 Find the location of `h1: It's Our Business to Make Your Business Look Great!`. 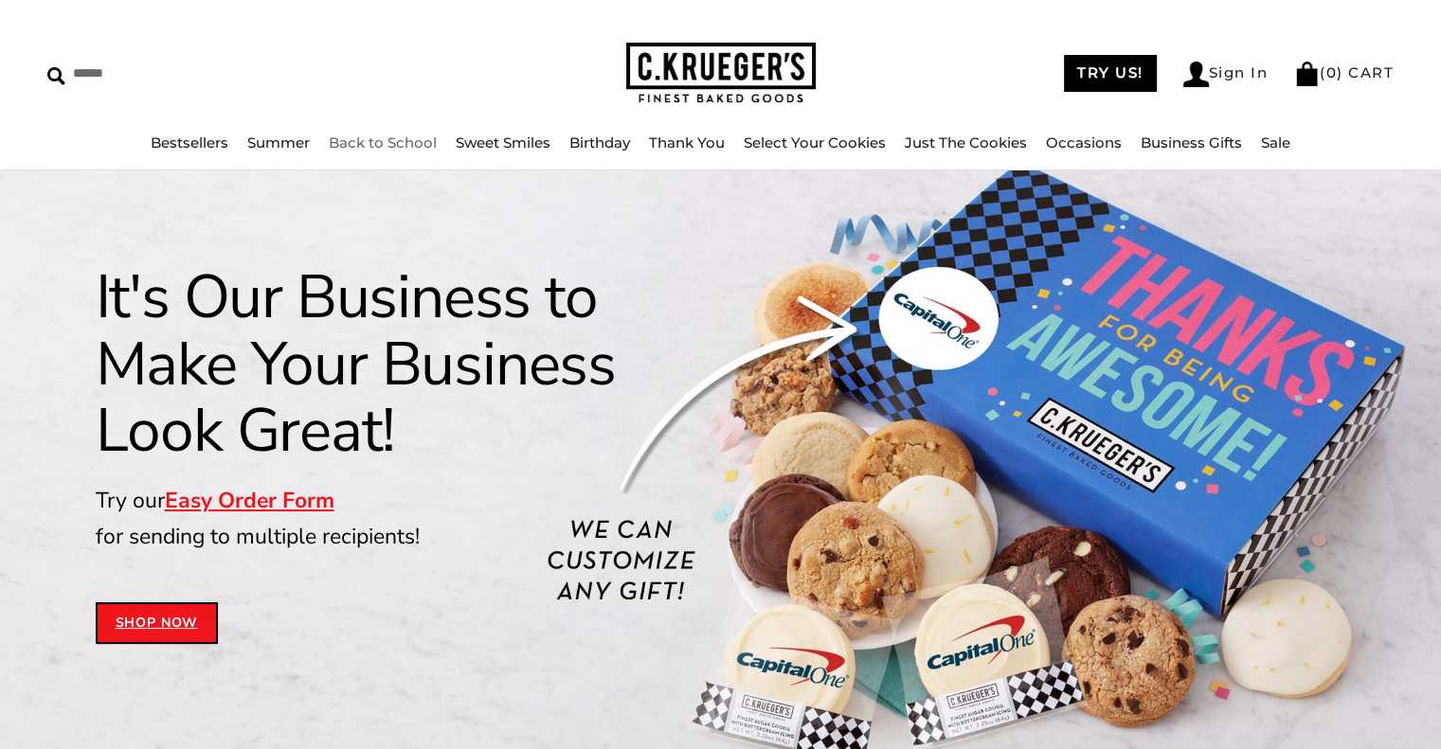

h1: It's Our Business to Make Your Business Look Great! is located at coordinates (397, 364).